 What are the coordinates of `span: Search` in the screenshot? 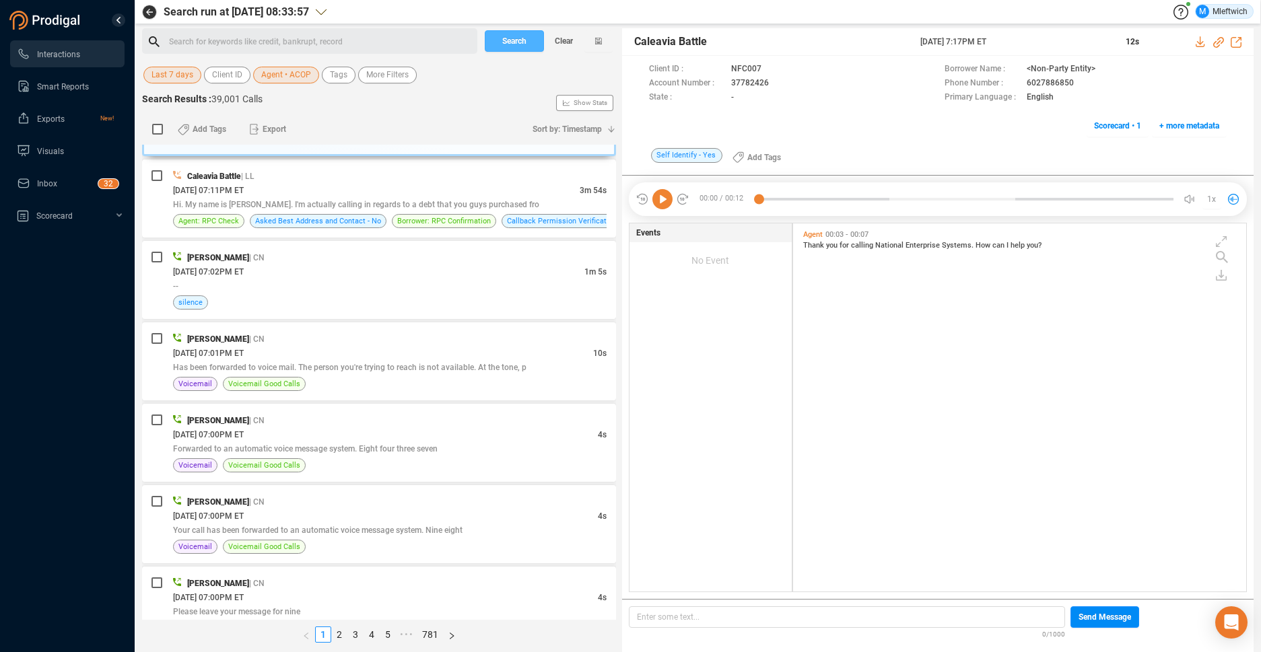 It's located at (514, 41).